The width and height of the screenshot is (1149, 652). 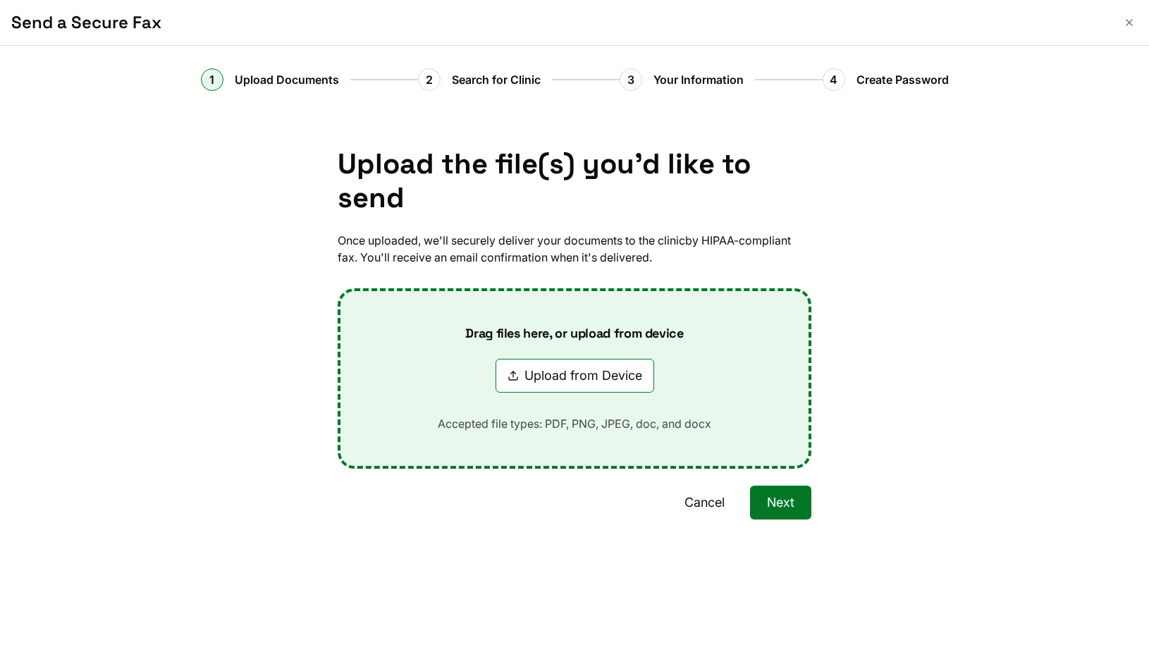 I want to click on span: Search for Clinic, so click(x=496, y=80).